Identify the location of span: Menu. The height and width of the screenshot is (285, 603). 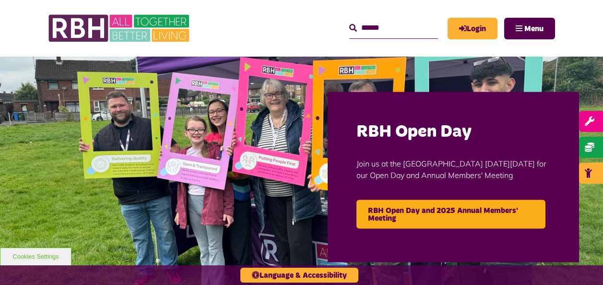
(534, 29).